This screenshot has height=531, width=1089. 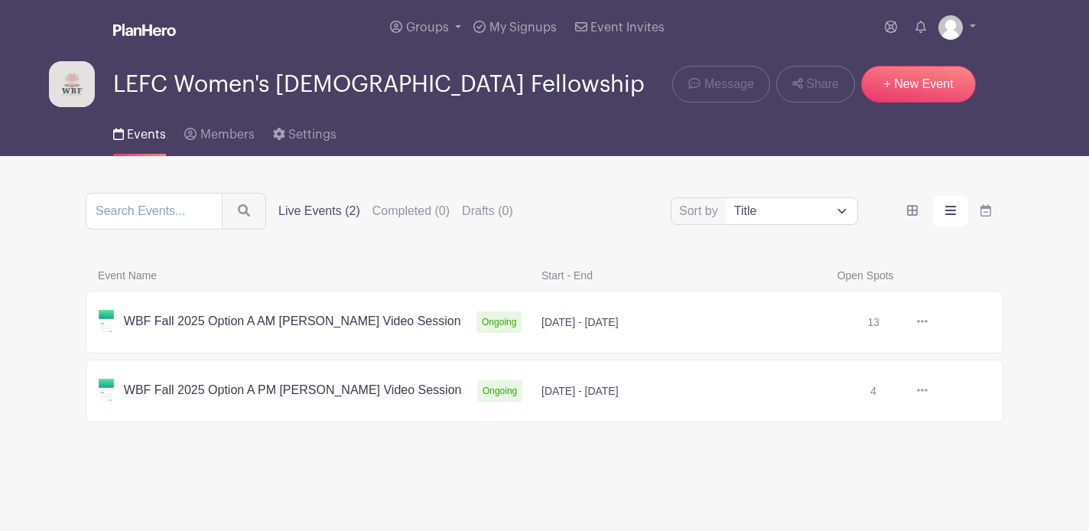 What do you see at coordinates (901, 275) in the screenshot?
I see `span: Open Spots` at bounding box center [901, 275].